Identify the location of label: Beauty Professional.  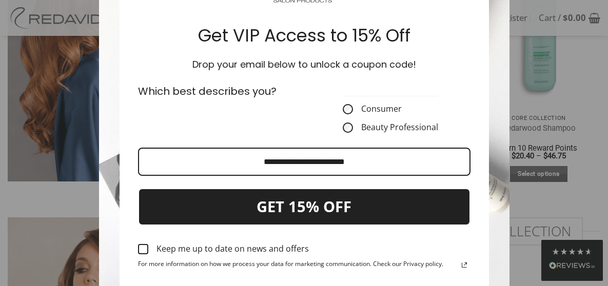
(390, 128).